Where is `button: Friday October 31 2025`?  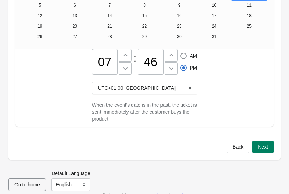
button: Friday October 31 2025 is located at coordinates (214, 37).